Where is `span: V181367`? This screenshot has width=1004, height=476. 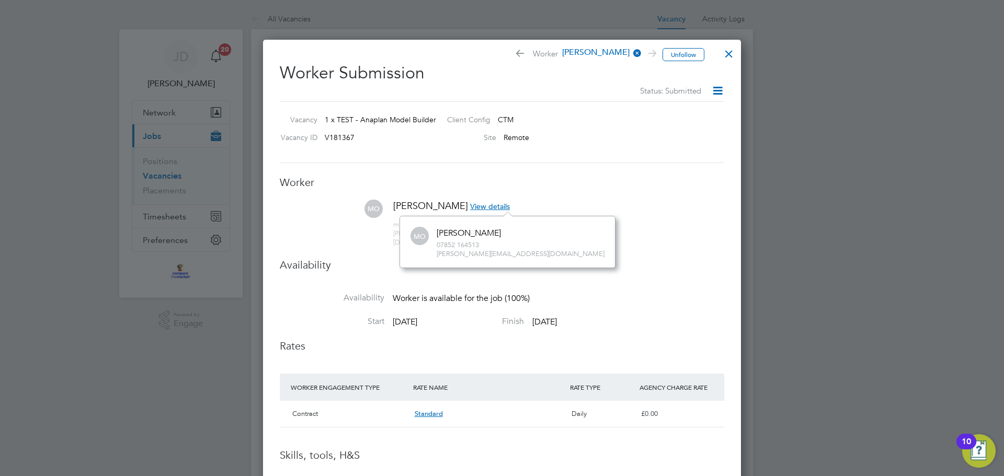 span: V181367 is located at coordinates (339, 137).